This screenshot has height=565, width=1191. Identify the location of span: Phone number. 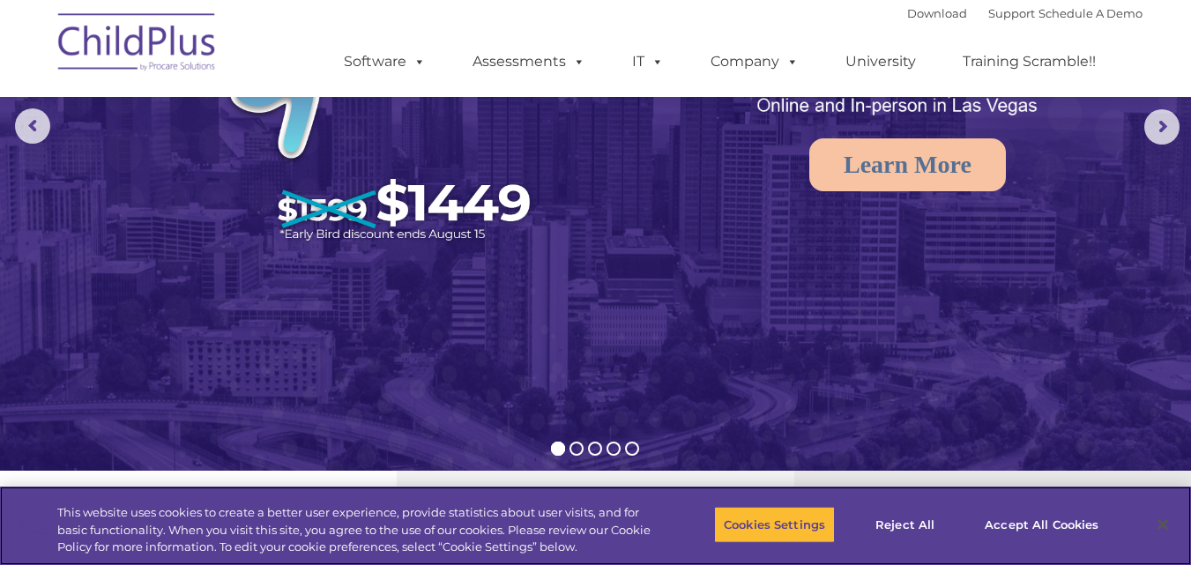
(282, 195).